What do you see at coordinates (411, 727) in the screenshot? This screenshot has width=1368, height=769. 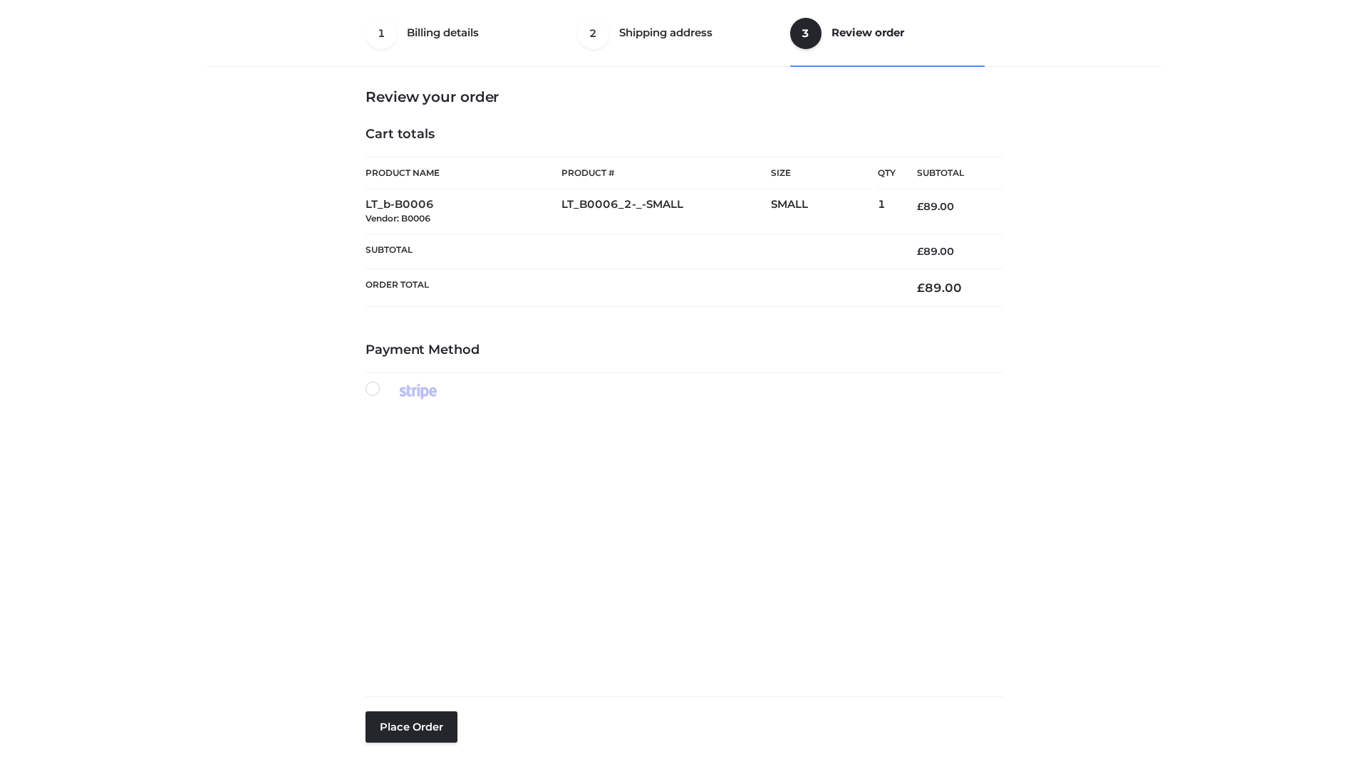 I see `button: Place order` at bounding box center [411, 727].